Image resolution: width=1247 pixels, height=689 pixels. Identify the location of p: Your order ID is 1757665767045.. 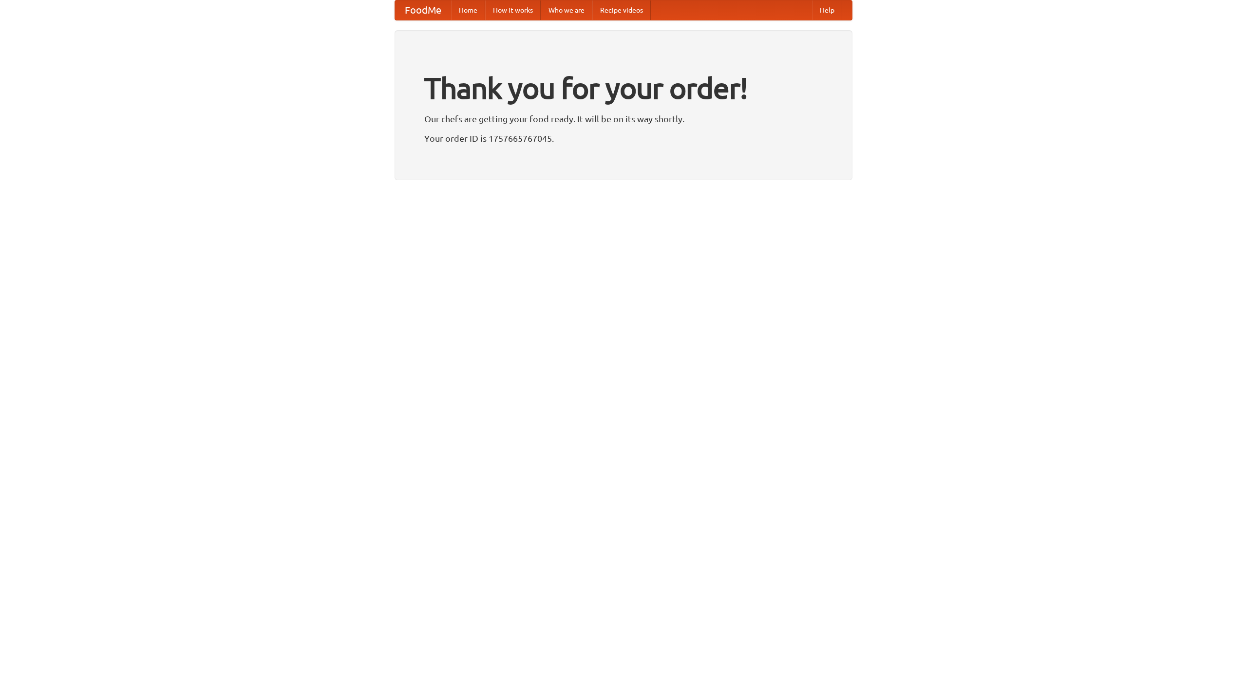
(623, 138).